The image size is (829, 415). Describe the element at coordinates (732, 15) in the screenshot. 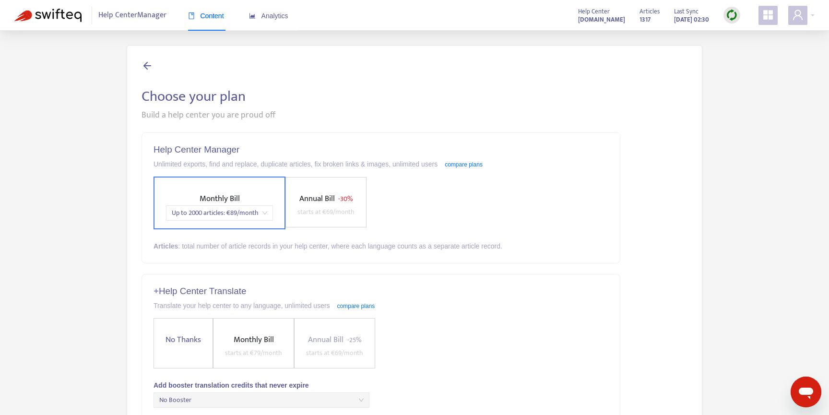

I see `img: sync.dc5367851b00ba804db3.png` at that location.